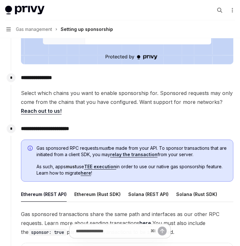 The width and height of the screenshot is (240, 246). What do you see at coordinates (163, 231) in the screenshot?
I see `button: Send message` at bounding box center [163, 231].